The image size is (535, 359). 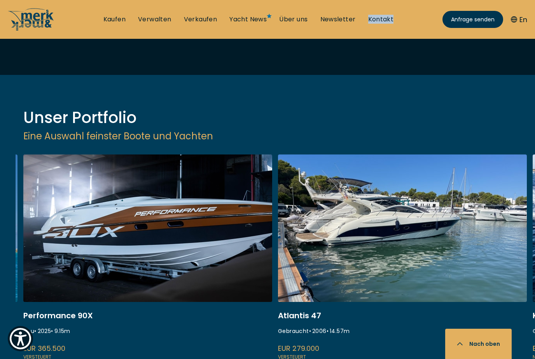 What do you see at coordinates (248, 19) in the screenshot?
I see `a: Yacht News` at bounding box center [248, 19].